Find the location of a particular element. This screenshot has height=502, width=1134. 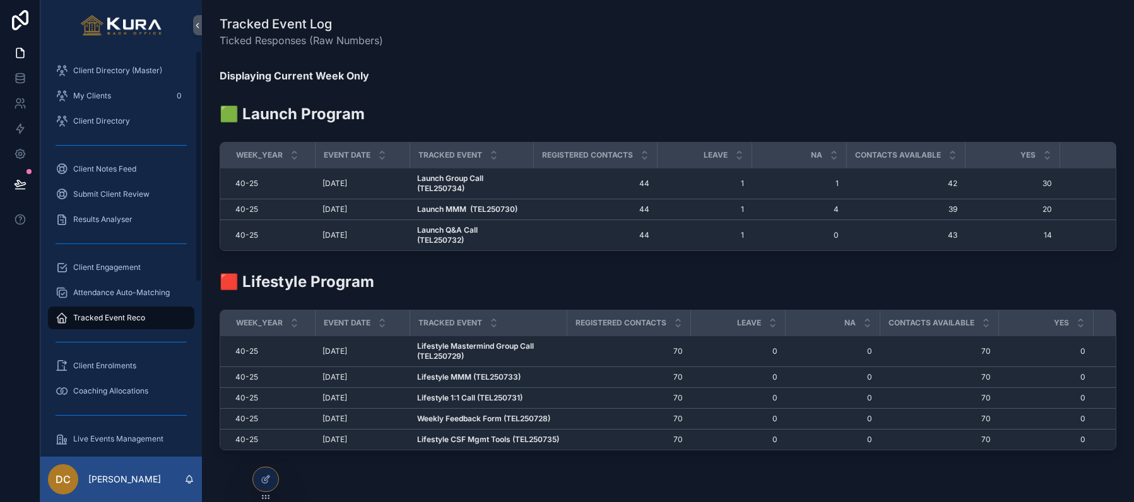

span: 30 is located at coordinates (1012, 184).